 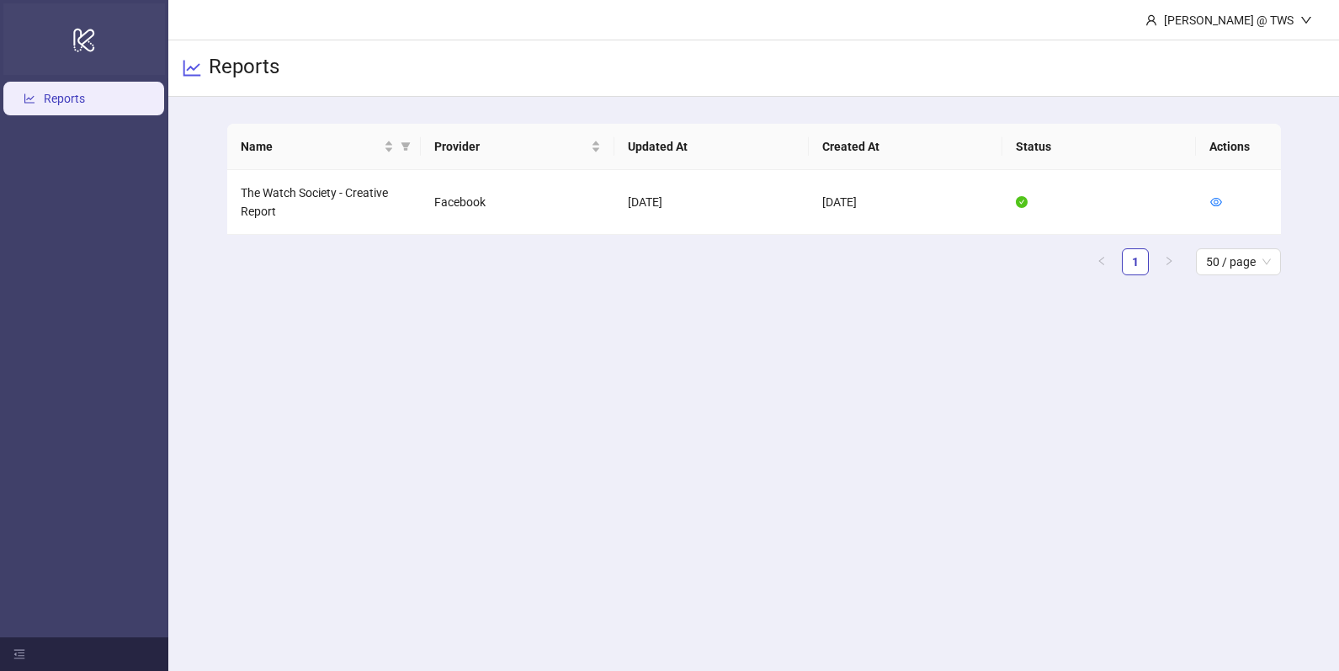 I want to click on span: eye, so click(x=1216, y=202).